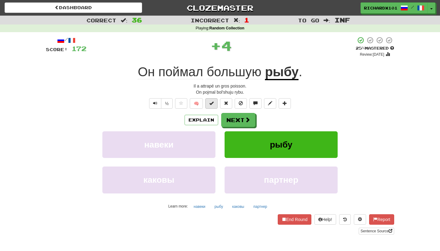 The width and height of the screenshot is (440, 251). I want to click on span: Incorrect, so click(210, 20).